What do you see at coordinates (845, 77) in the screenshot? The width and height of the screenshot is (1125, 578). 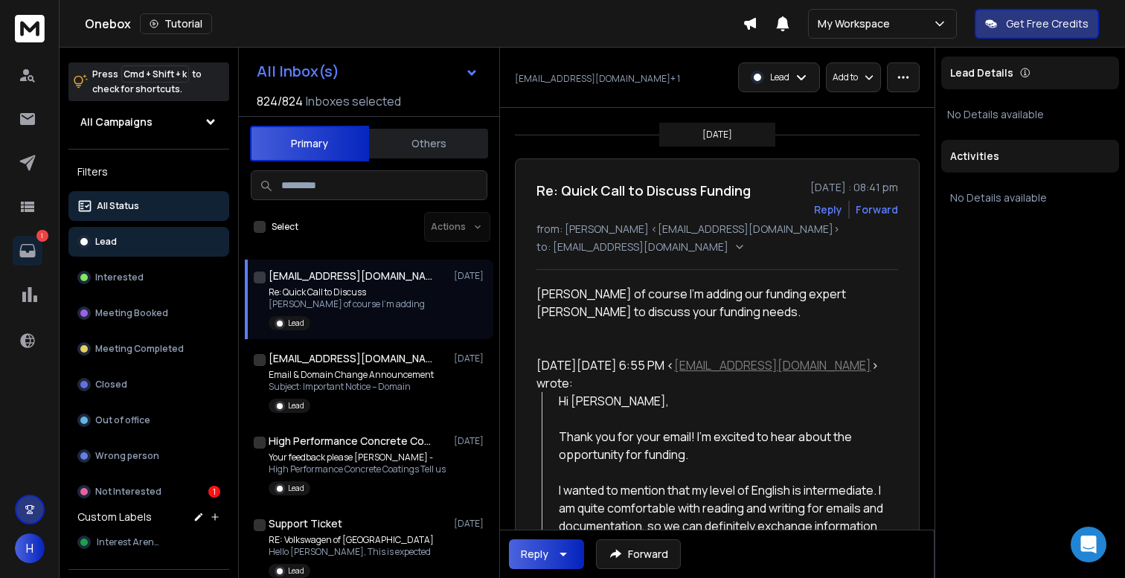 I see `p: Add to` at bounding box center [845, 77].